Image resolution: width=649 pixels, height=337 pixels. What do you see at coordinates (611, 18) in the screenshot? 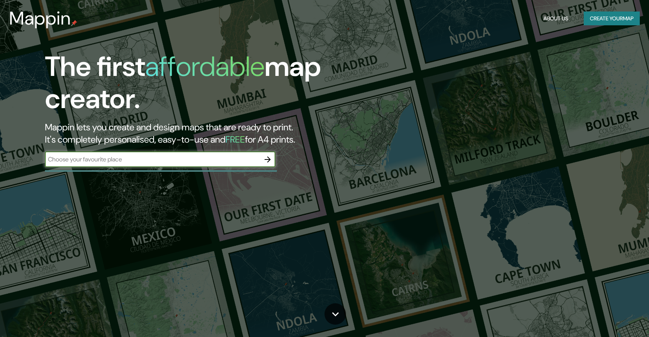
I see `button: Create yourmap` at bounding box center [611, 18].